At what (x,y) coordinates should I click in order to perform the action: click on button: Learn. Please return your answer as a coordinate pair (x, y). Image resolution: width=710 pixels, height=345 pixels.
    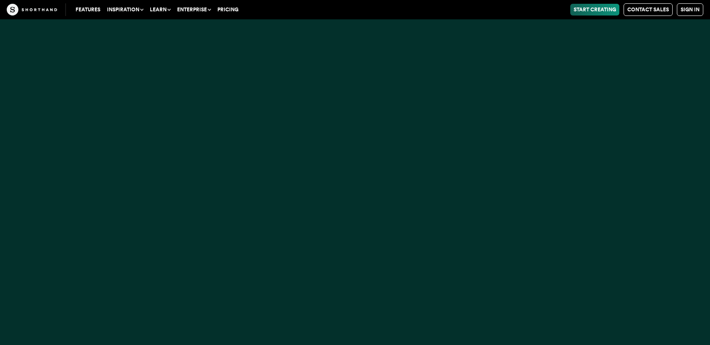
    Looking at the image, I should click on (160, 10).